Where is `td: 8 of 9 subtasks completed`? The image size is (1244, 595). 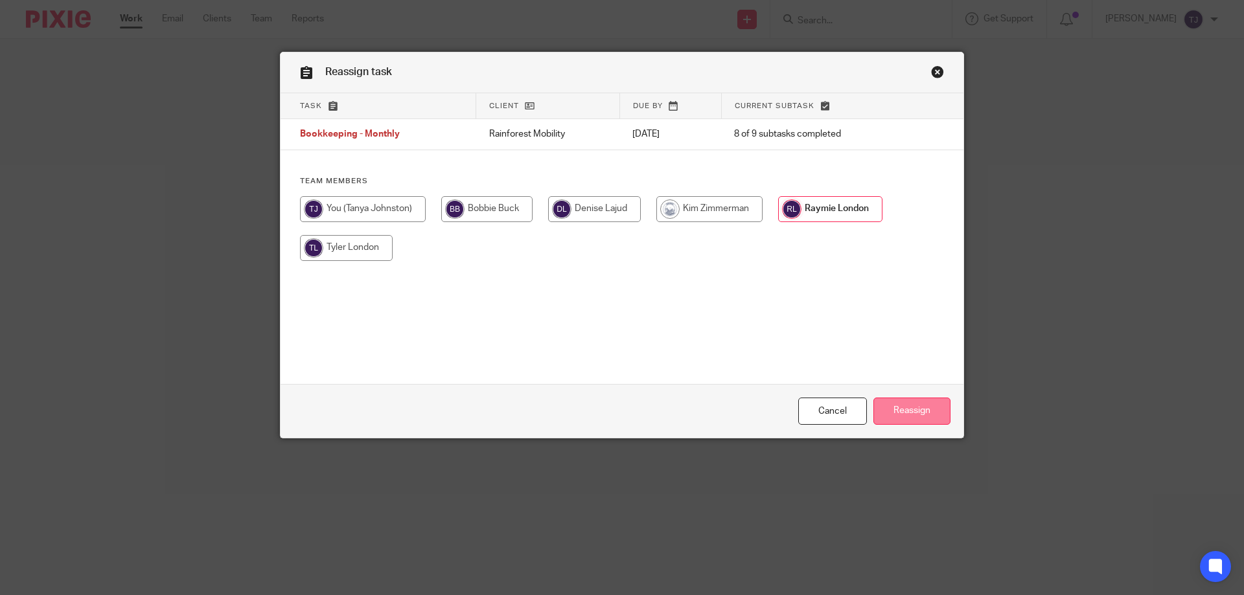
td: 8 of 9 subtasks completed is located at coordinates (815, 135).